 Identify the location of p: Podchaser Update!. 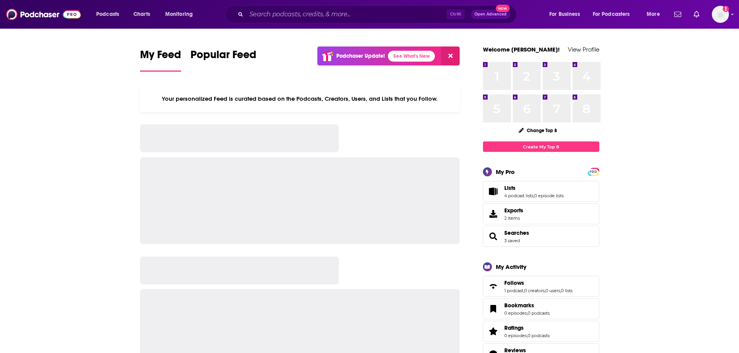
(360, 56).